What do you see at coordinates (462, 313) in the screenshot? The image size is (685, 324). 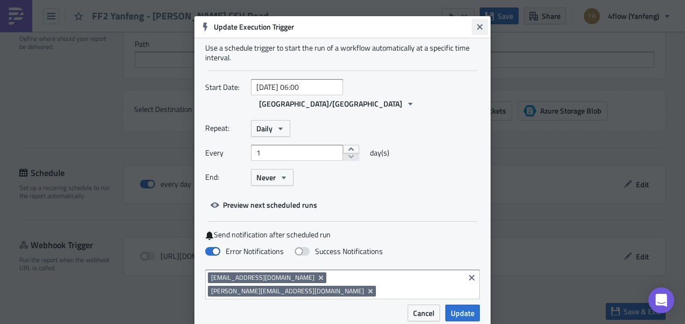 I see `button: Update` at bounding box center [462, 313].